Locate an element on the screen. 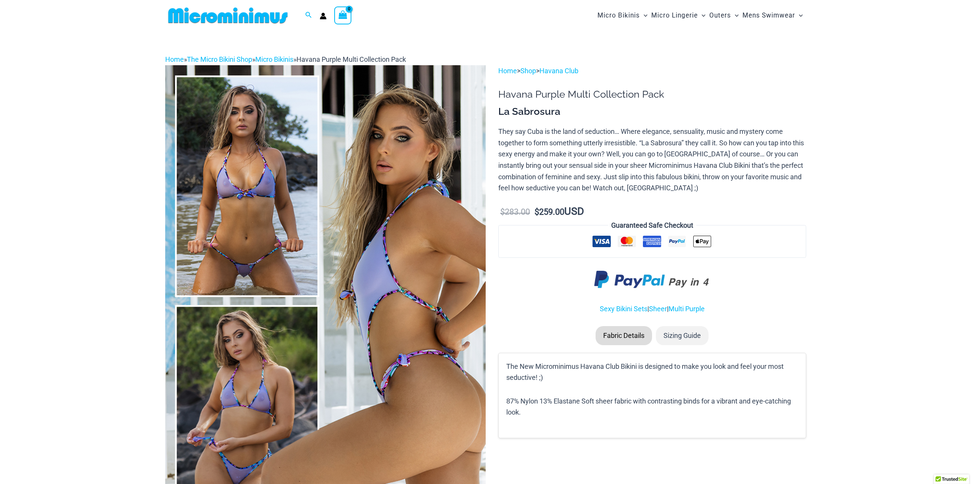  a: Multi is located at coordinates (676, 309).